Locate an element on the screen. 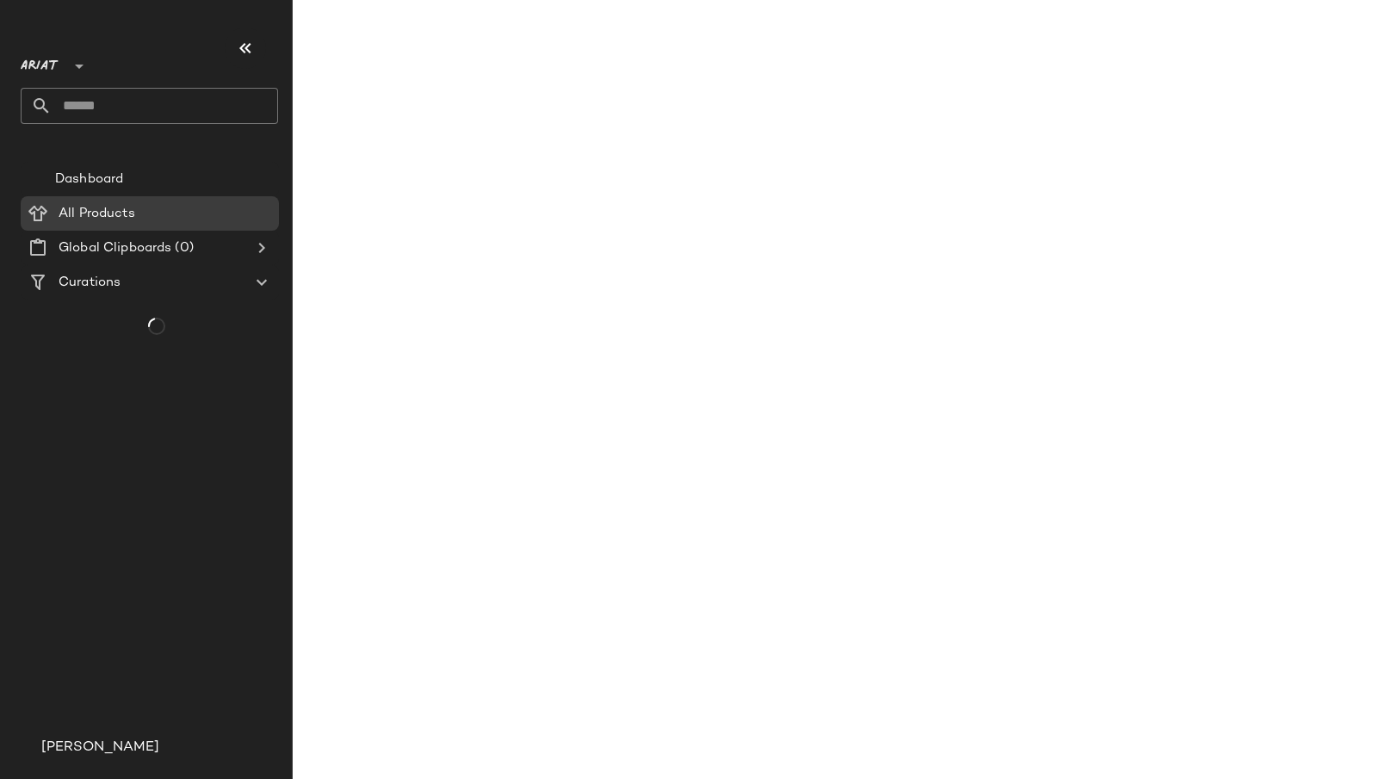 Image resolution: width=1374 pixels, height=779 pixels. span: Dashboard is located at coordinates (89, 179).